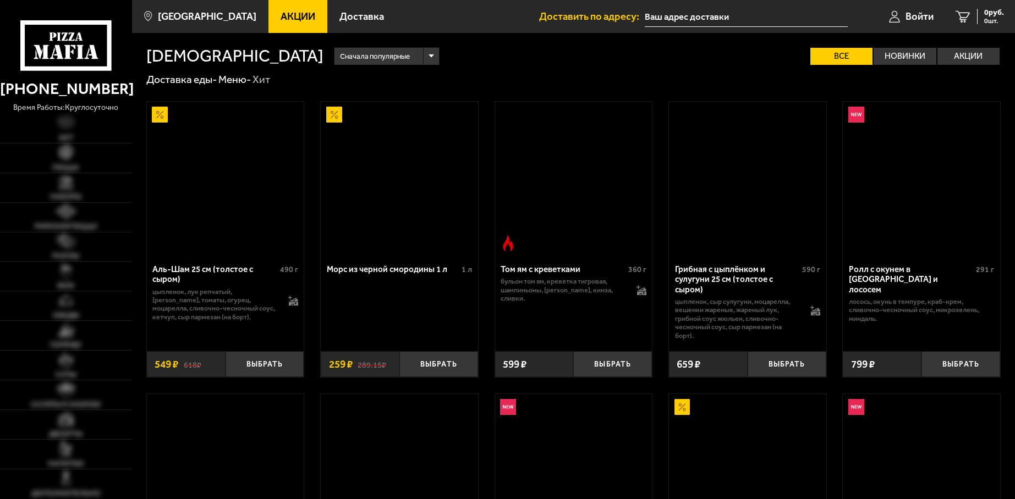 Image resolution: width=1015 pixels, height=499 pixels. I want to click on a: АкционныйАль-Шам 25 см (толстое с сыром), so click(226, 179).